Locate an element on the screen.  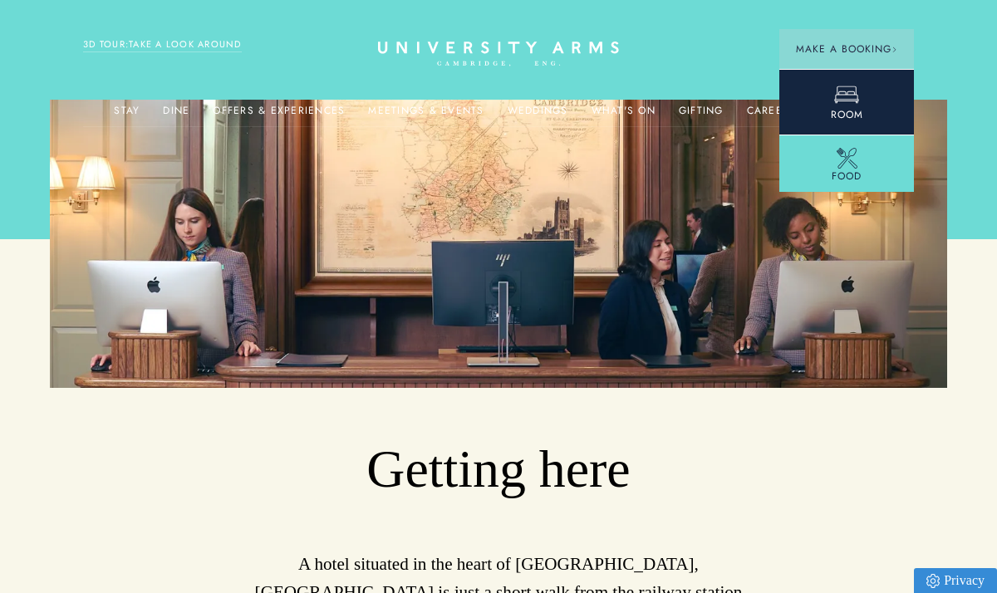
a: Gifting is located at coordinates (701, 116).